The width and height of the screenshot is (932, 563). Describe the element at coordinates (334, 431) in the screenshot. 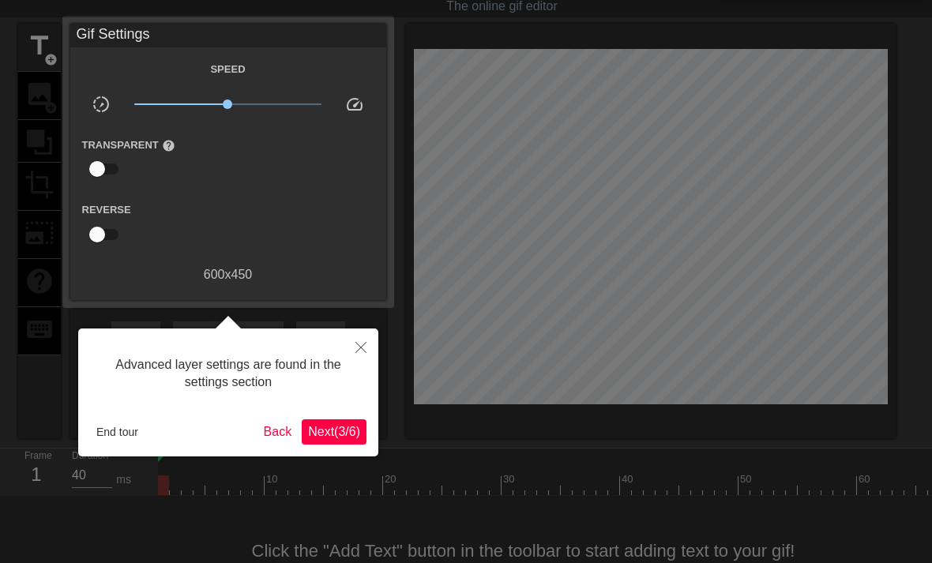

I see `span: Next ( 3 / 6 )` at that location.